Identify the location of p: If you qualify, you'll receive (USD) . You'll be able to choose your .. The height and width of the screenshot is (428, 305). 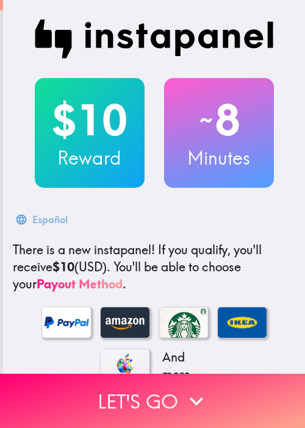
(154, 267).